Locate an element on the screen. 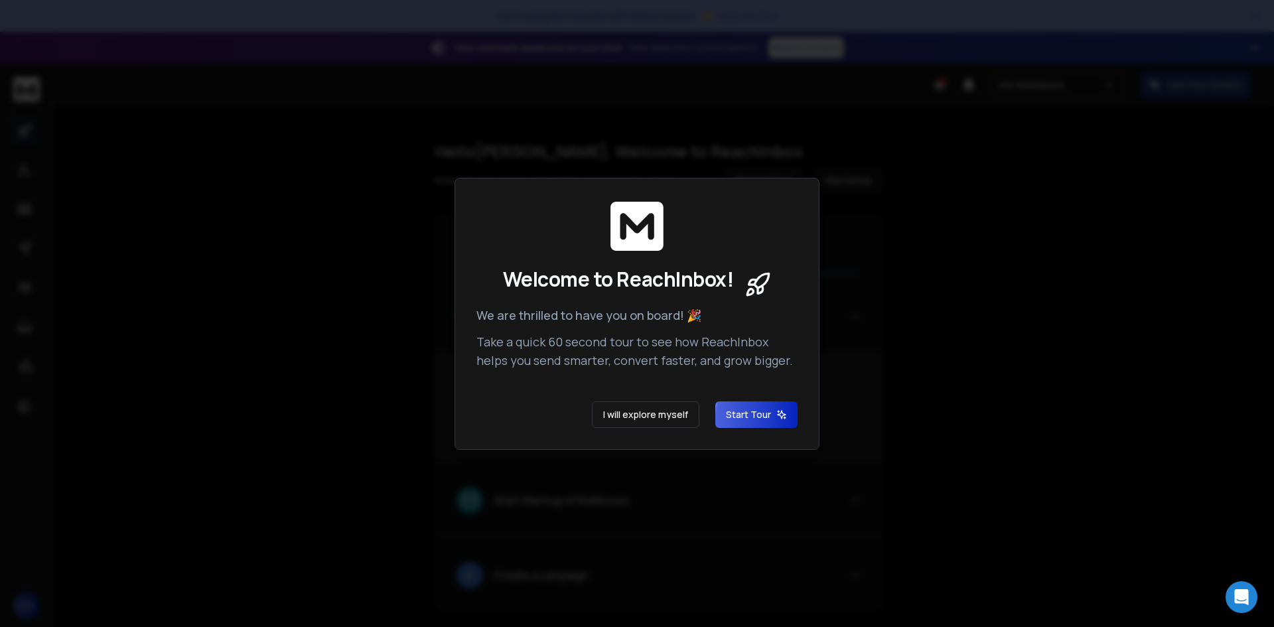 The width and height of the screenshot is (1274, 627). button: Start Tour is located at coordinates (756, 415).